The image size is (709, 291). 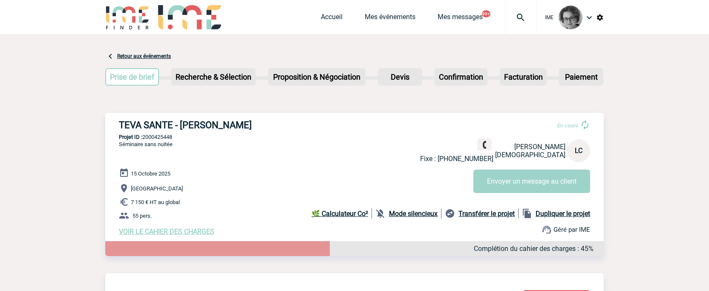 What do you see at coordinates (142, 216) in the screenshot?
I see `span: 55 pers.` at bounding box center [142, 216].